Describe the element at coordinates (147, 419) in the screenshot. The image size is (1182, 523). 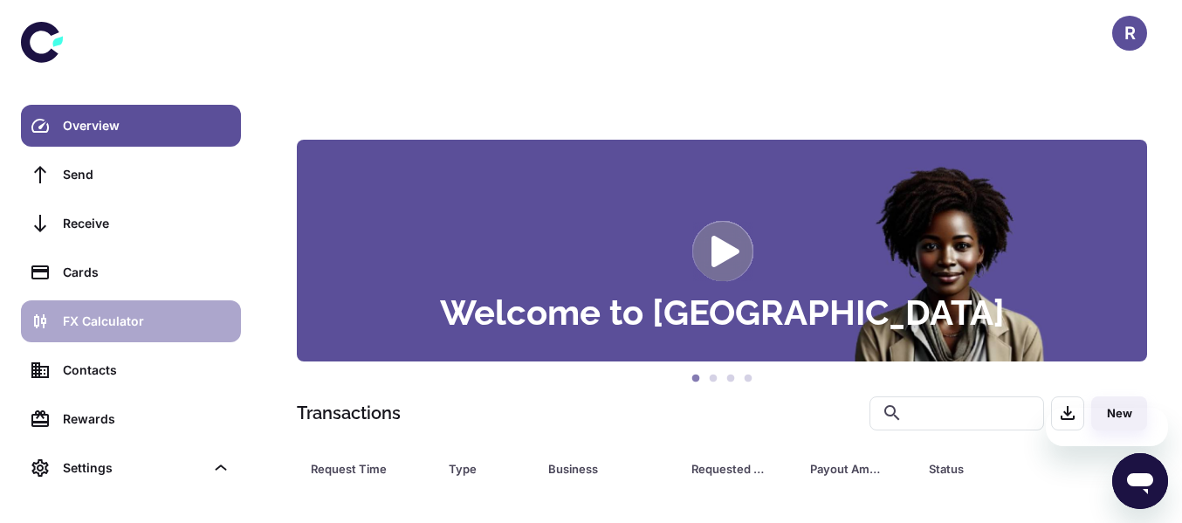
I see `div: Rewards` at that location.